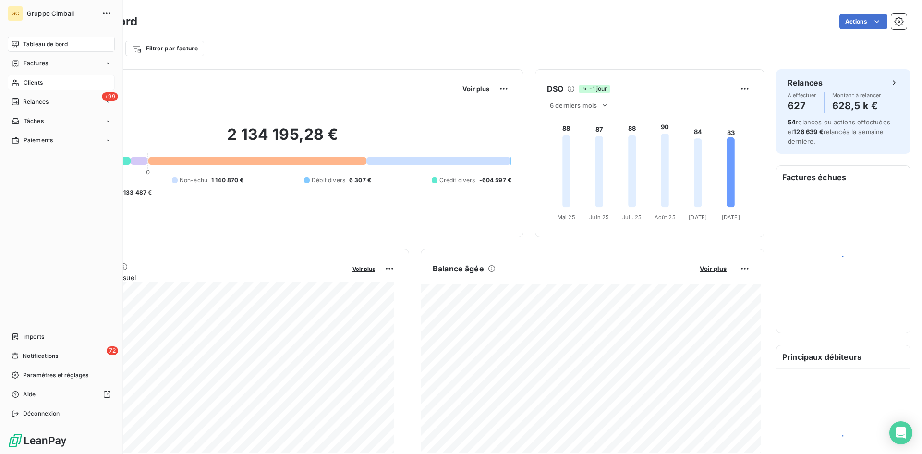 This screenshot has height=454, width=922. I want to click on tspan: Juil. 25, so click(632, 217).